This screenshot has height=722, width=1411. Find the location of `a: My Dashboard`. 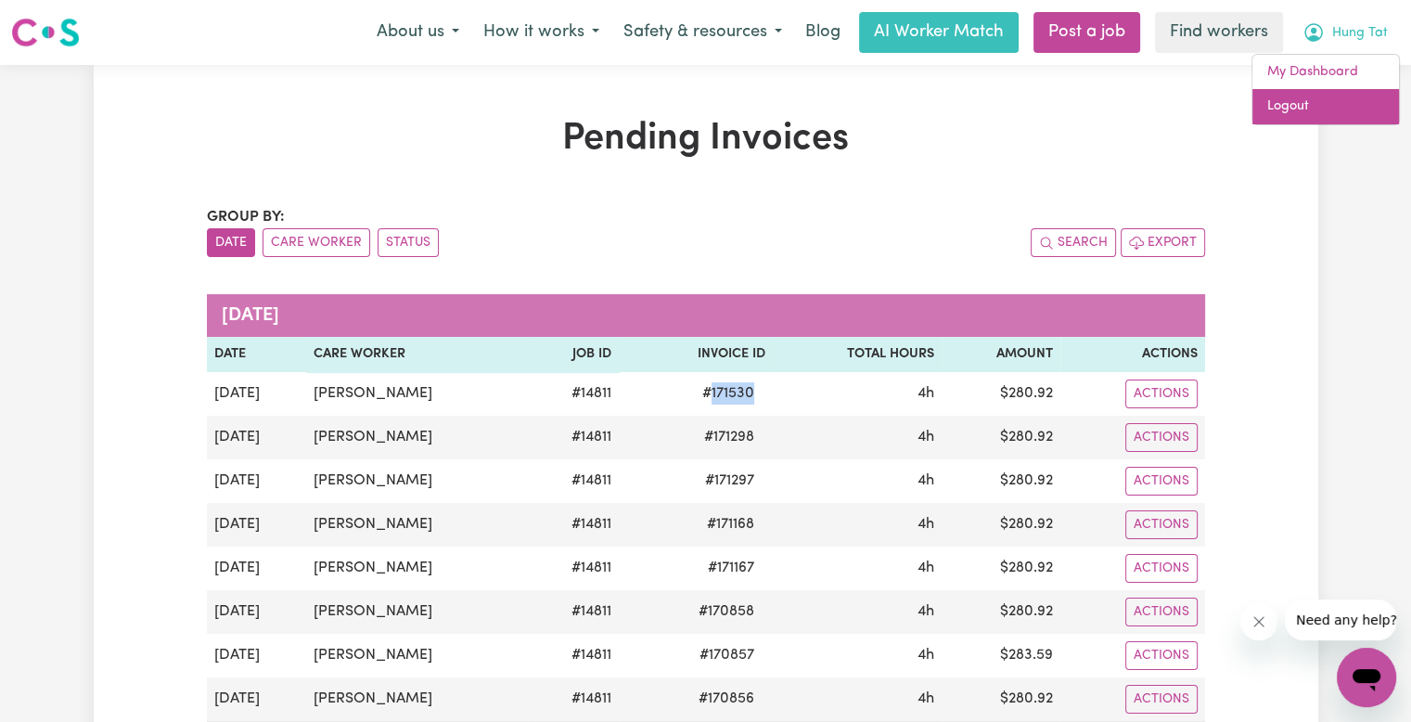

a: My Dashboard is located at coordinates (1326, 72).